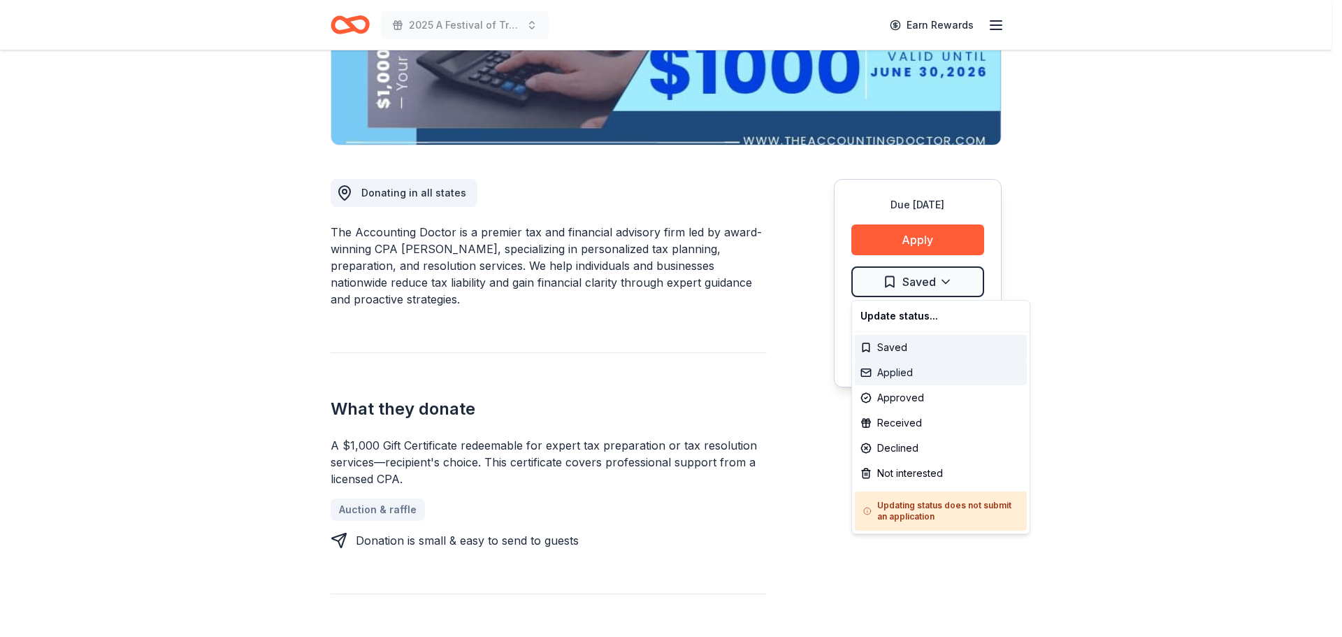  What do you see at coordinates (941, 423) in the screenshot?
I see `div: Received` at bounding box center [941, 423].